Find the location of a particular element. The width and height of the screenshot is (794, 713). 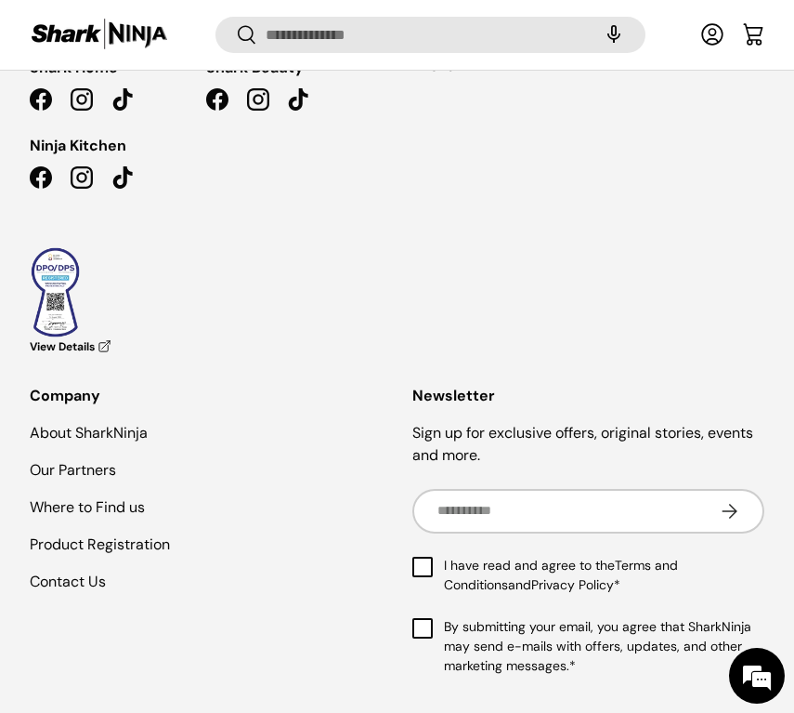

a: Contact Us is located at coordinates (68, 581).